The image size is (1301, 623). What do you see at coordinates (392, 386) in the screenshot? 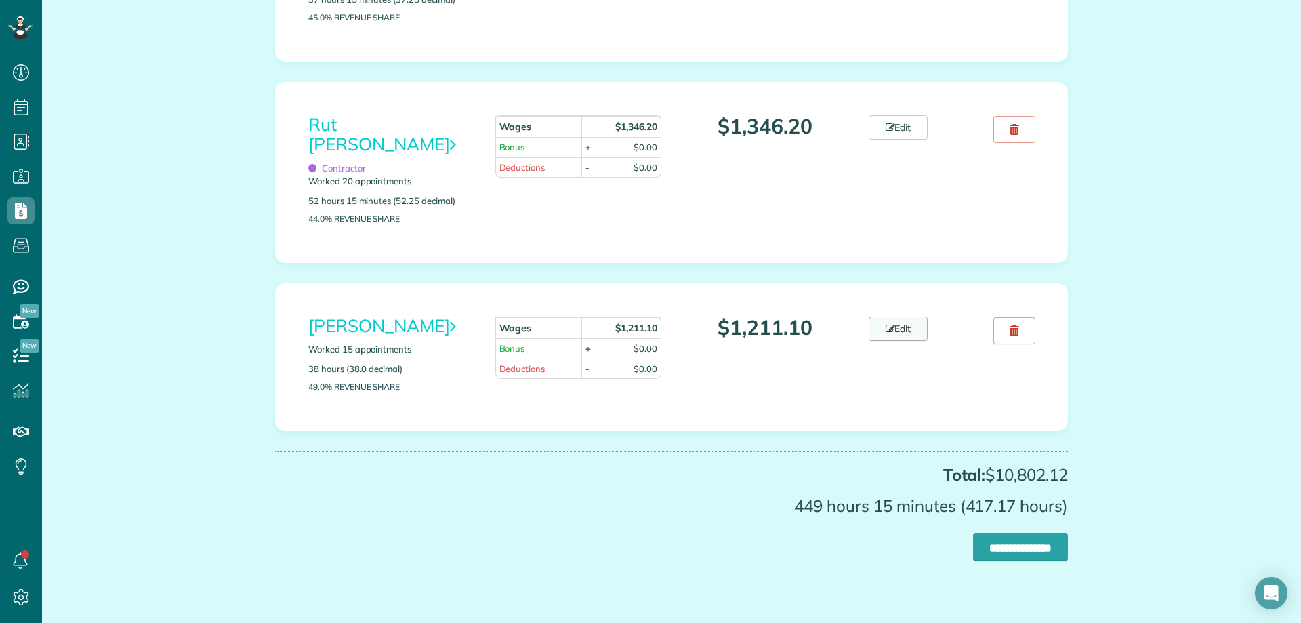
I see `p: 49.0% Revenue Share` at bounding box center [392, 386].